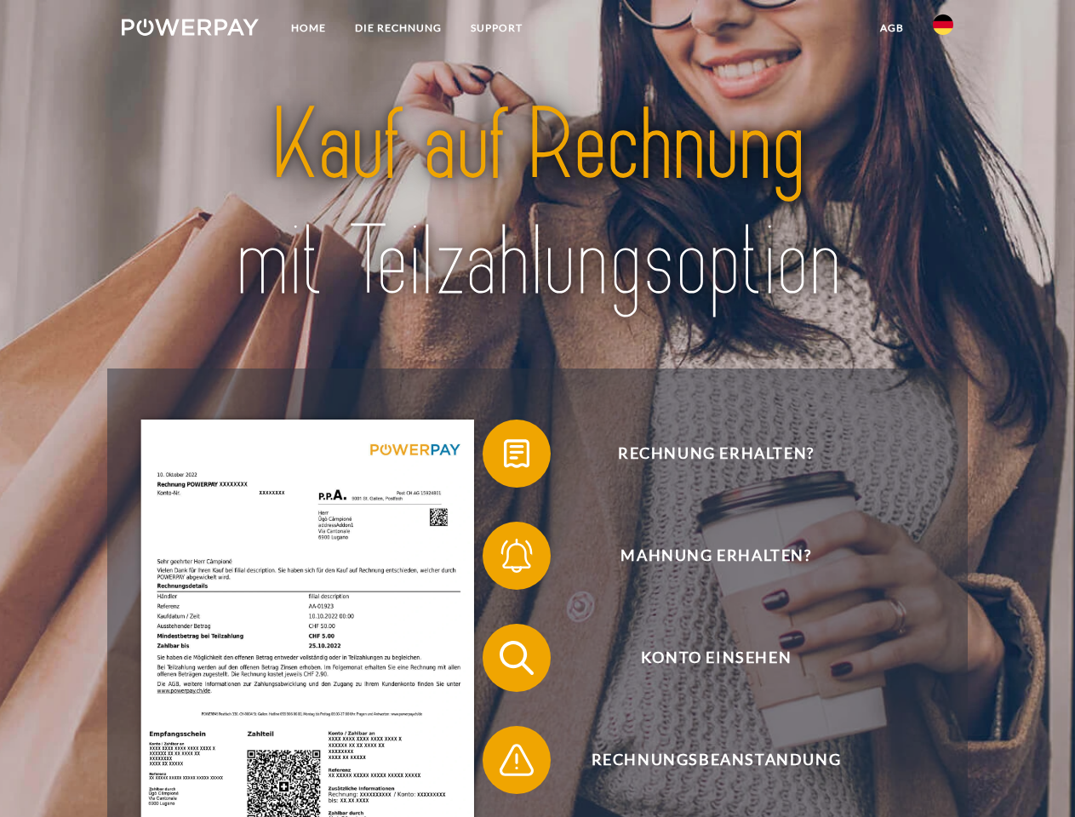  Describe the element at coordinates (704, 556) in the screenshot. I see `button: Mahnung erhalten?` at that location.